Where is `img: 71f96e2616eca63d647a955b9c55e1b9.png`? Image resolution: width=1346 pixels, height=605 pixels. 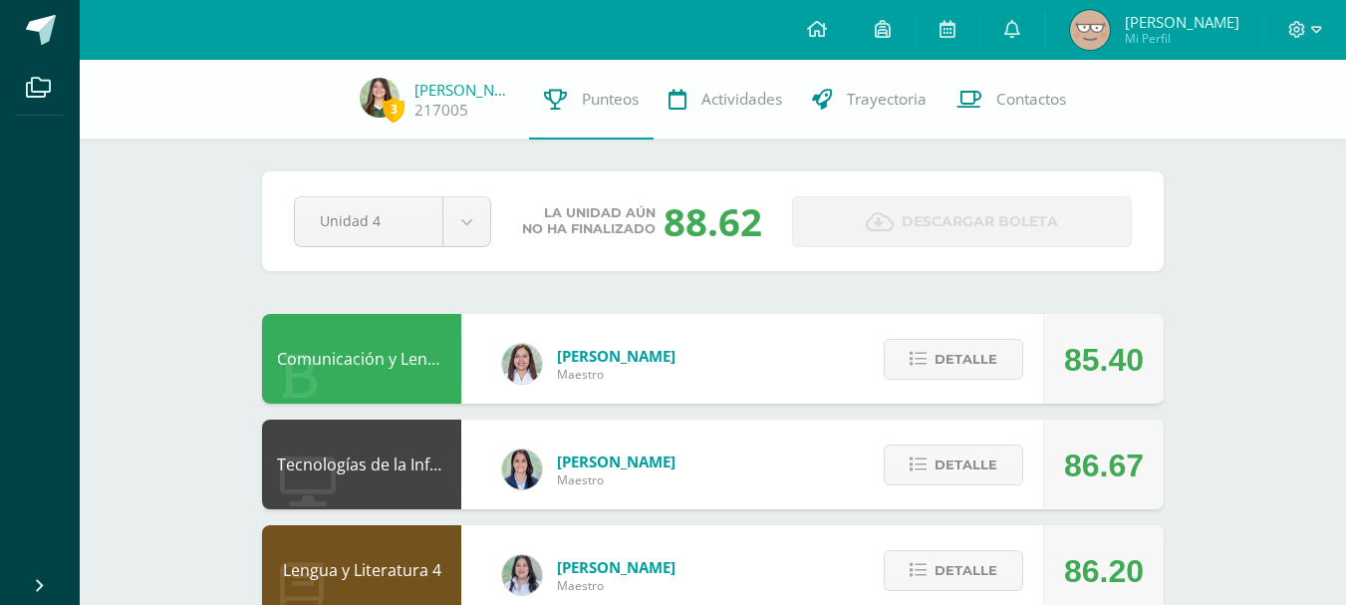 img: 71f96e2616eca63d647a955b9c55e1b9.png is located at coordinates (1090, 30).